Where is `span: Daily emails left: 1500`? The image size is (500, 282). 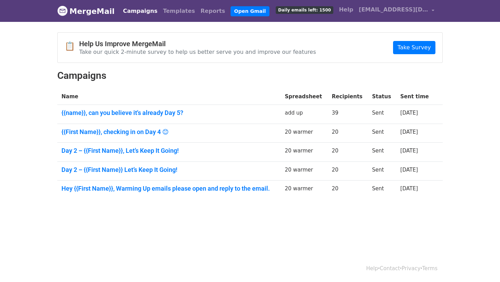 span: Daily emails left: 1500 is located at coordinates (305, 10).